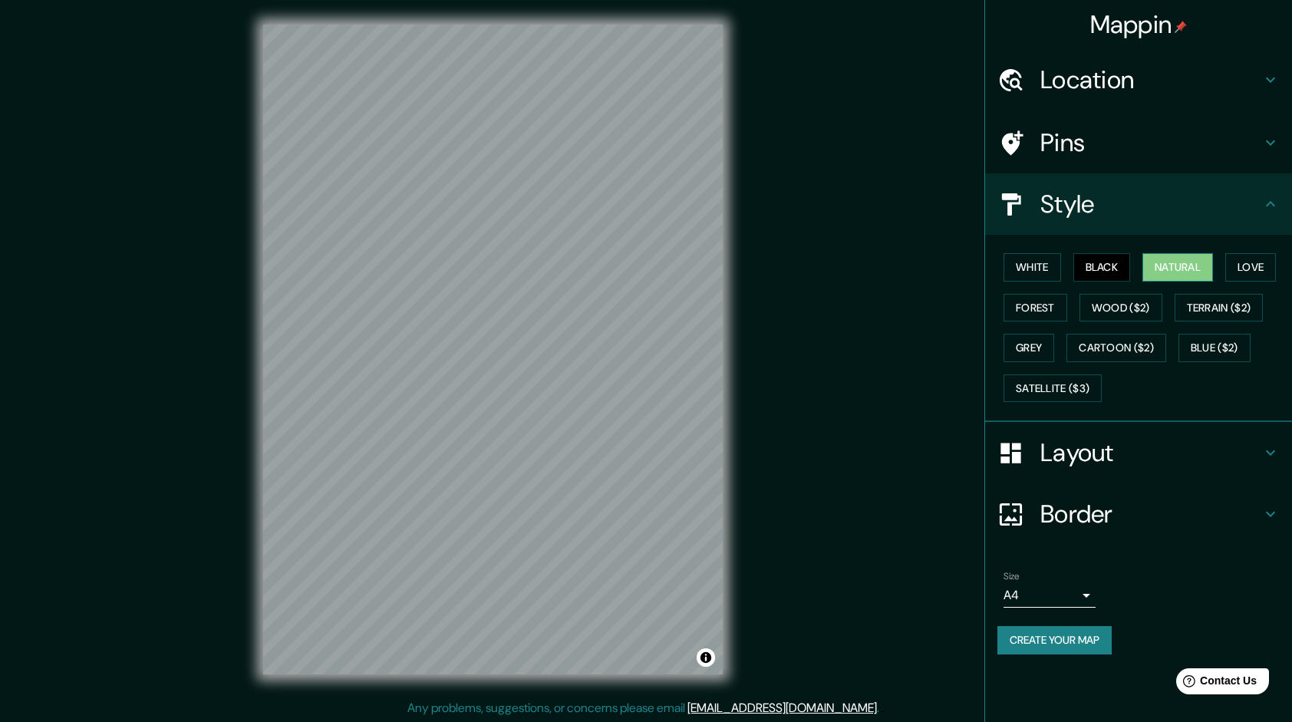 Image resolution: width=1292 pixels, height=722 pixels. Describe the element at coordinates (1151, 453) in the screenshot. I see `h4: Layout` at that location.